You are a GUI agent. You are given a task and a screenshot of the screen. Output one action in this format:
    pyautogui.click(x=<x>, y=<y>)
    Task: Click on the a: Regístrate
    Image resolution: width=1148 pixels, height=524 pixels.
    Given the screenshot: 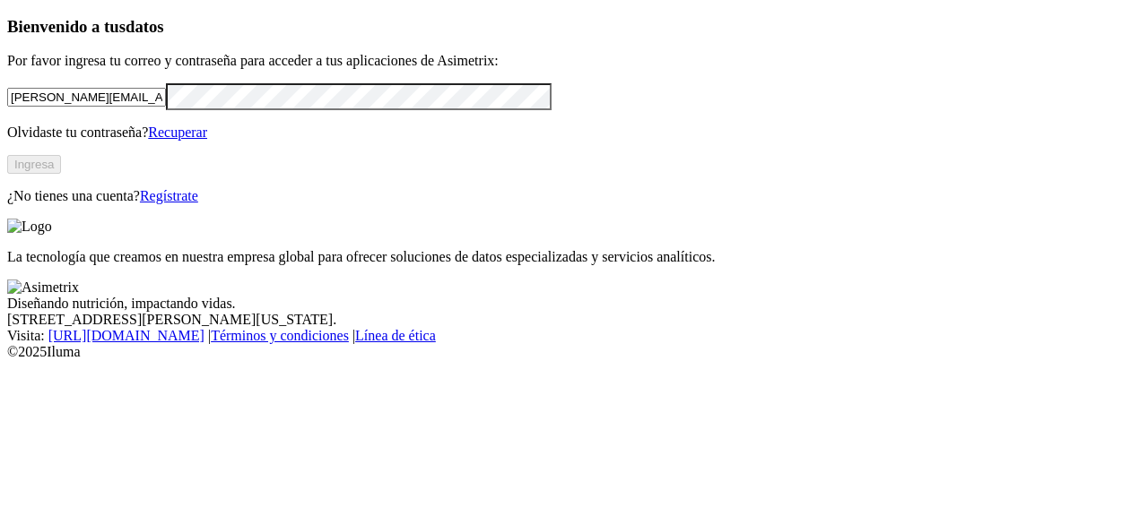 What is the action you would take?
    pyautogui.click(x=169, y=195)
    